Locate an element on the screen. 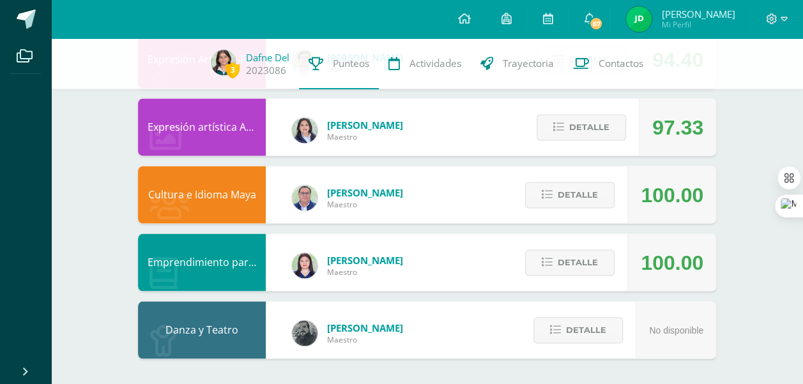  a: Contactos is located at coordinates (608, 64).